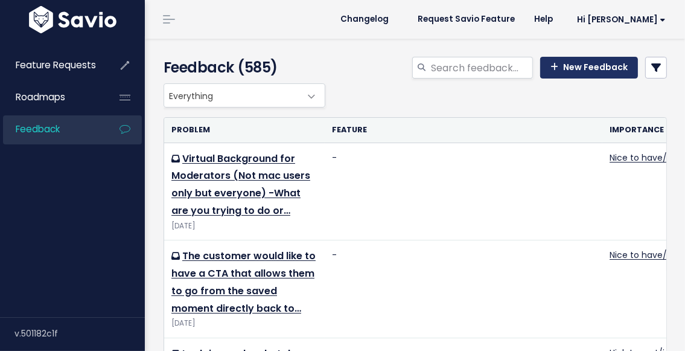 The image size is (685, 351). I want to click on a: The customer would like to have a CTA that allows them to go from the saved moment directly back to…, so click(243, 281).